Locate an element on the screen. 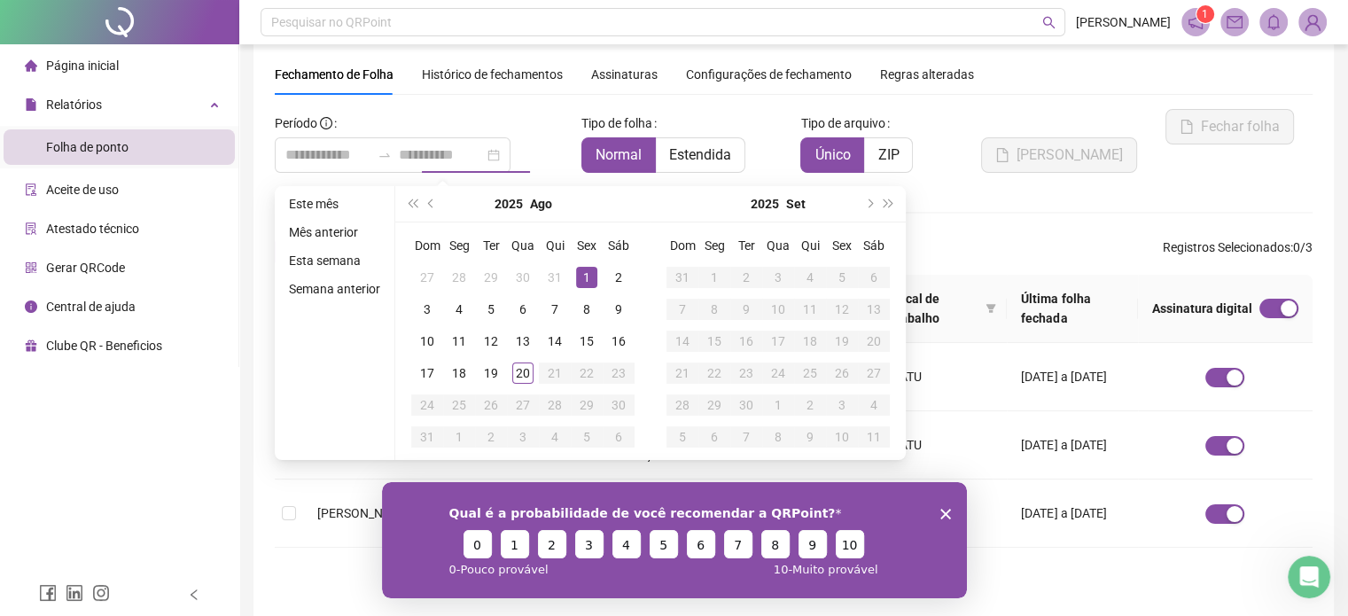 This screenshot has height=616, width=1348. td: 2025-09-07 is located at coordinates (683, 309).